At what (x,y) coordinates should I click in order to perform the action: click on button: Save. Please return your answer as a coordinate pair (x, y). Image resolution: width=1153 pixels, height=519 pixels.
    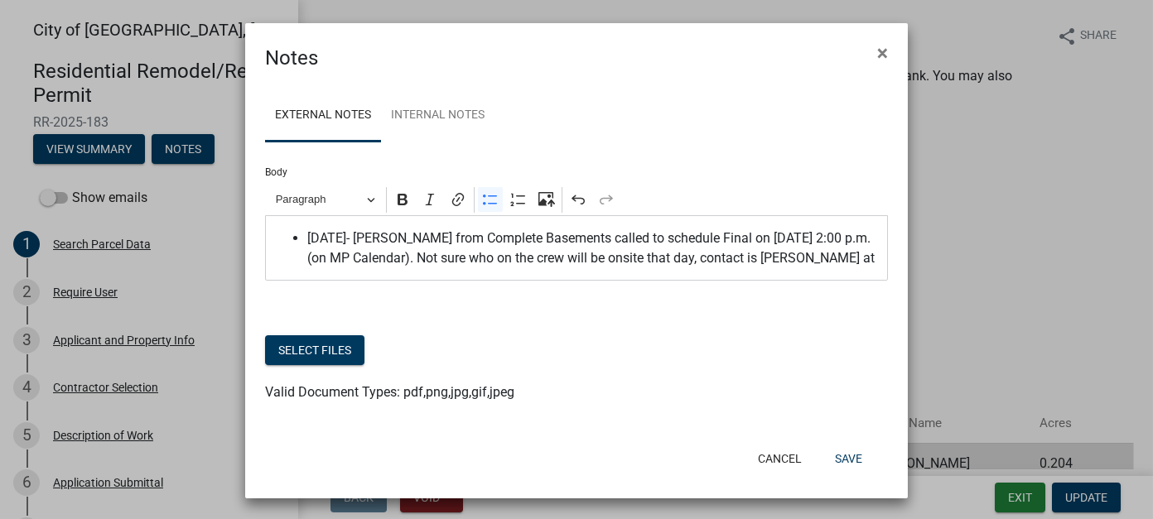
    Looking at the image, I should click on (848, 459).